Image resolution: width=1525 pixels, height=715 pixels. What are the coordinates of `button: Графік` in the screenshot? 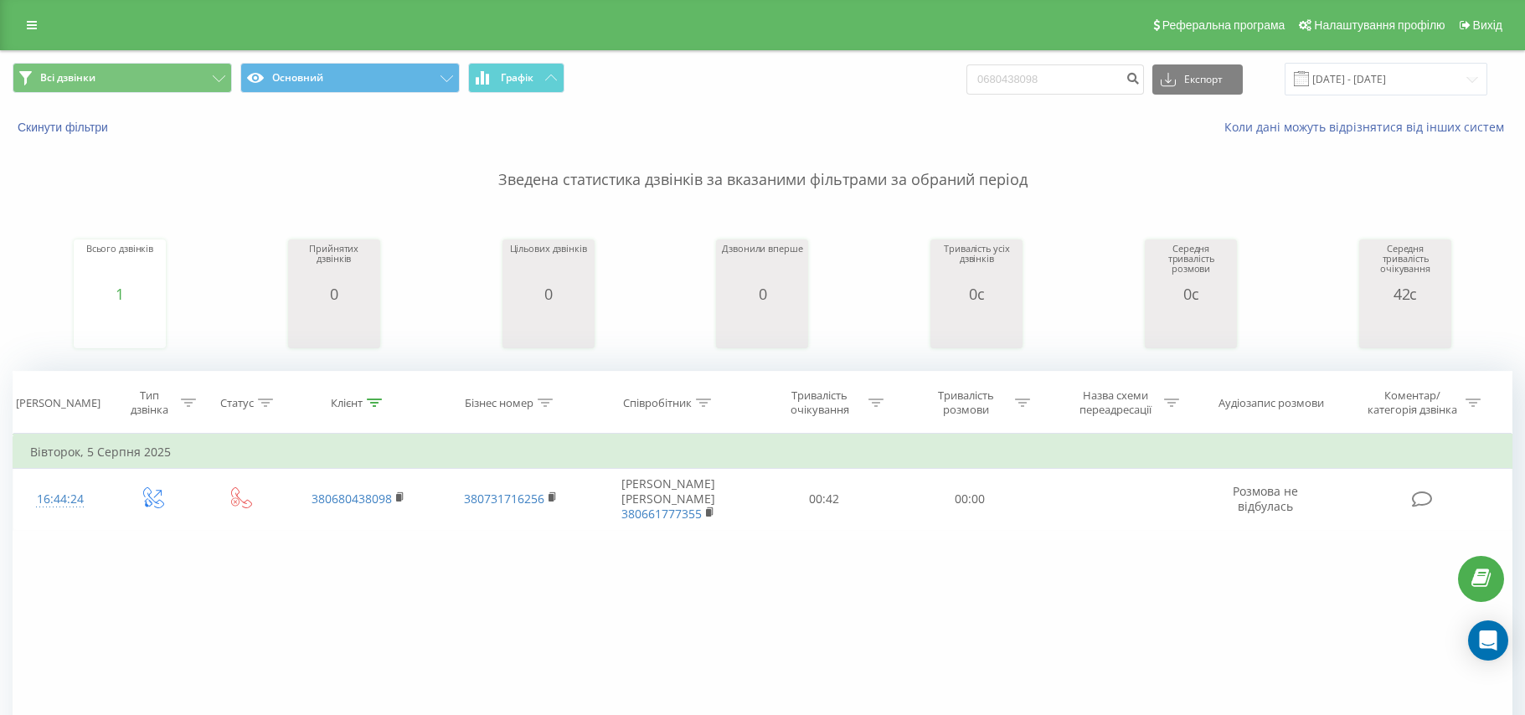 It's located at (516, 78).